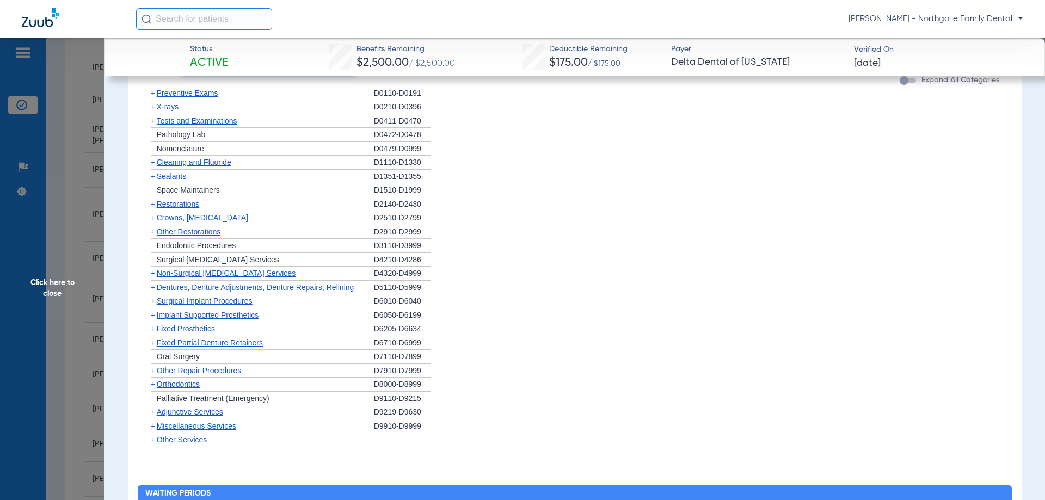 Image resolution: width=1045 pixels, height=500 pixels. What do you see at coordinates (589, 49) in the screenshot?
I see `span: Deductible Remaining` at bounding box center [589, 49].